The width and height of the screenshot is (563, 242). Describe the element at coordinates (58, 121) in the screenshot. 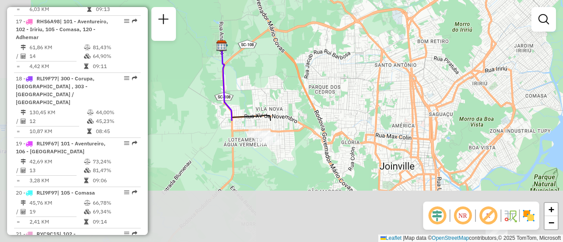

I see `td: 12` at that location.